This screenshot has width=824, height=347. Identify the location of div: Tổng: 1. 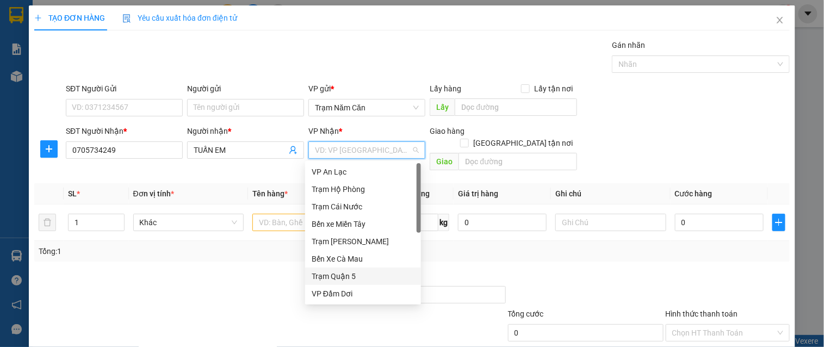
(178, 251).